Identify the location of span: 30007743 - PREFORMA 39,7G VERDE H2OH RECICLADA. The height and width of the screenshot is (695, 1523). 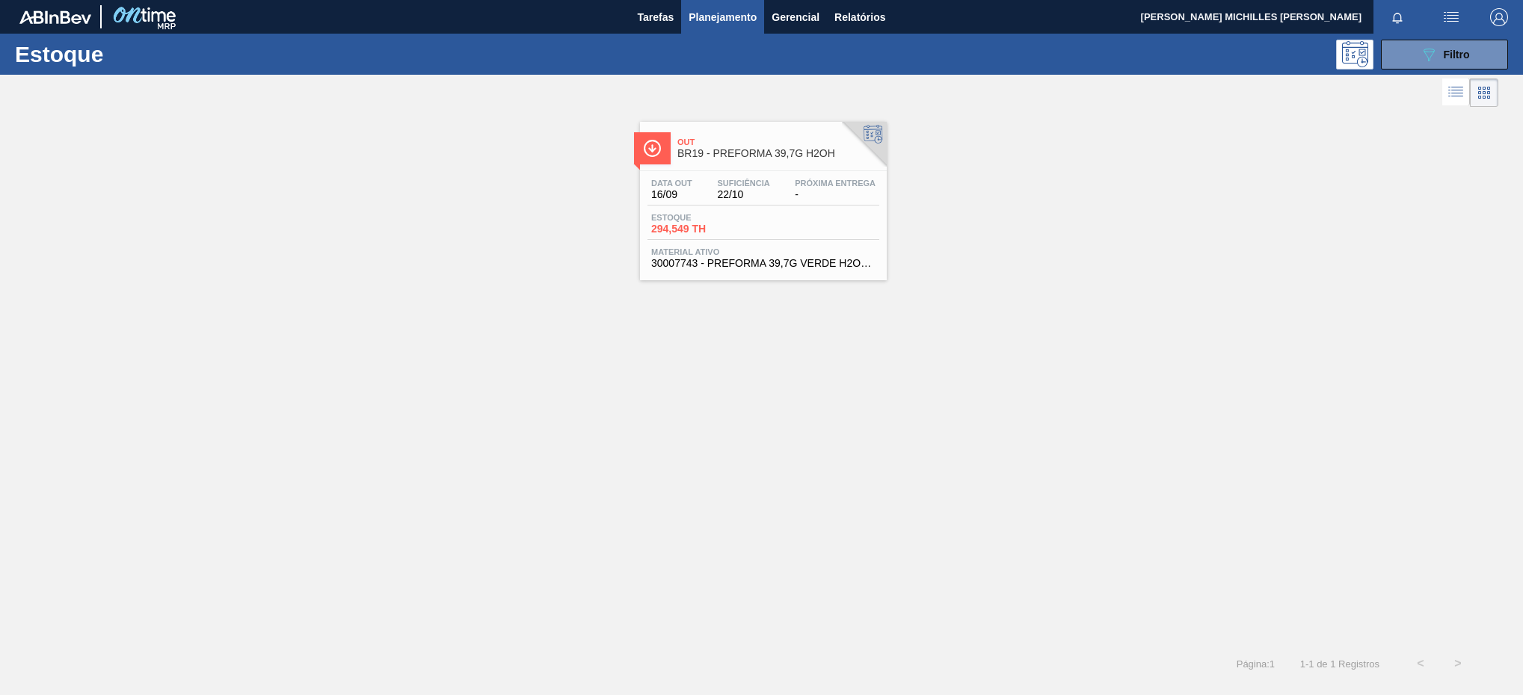
(763, 263).